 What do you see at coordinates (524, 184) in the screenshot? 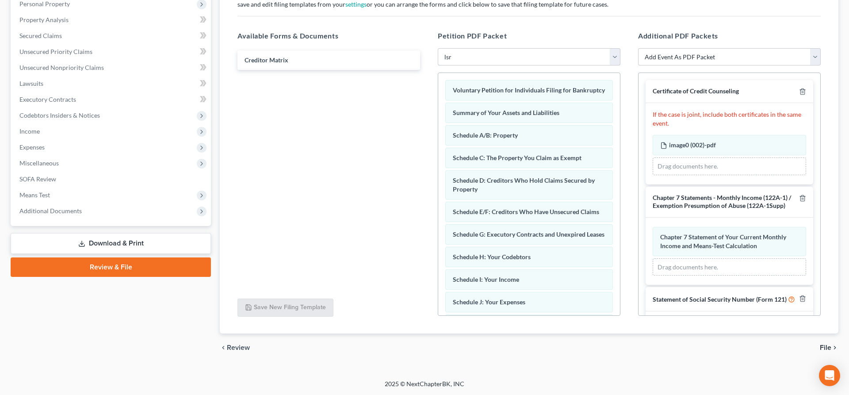
I see `span: Schedule D: Creditors Who Hold Claims Secured by Property` at bounding box center [524, 184].